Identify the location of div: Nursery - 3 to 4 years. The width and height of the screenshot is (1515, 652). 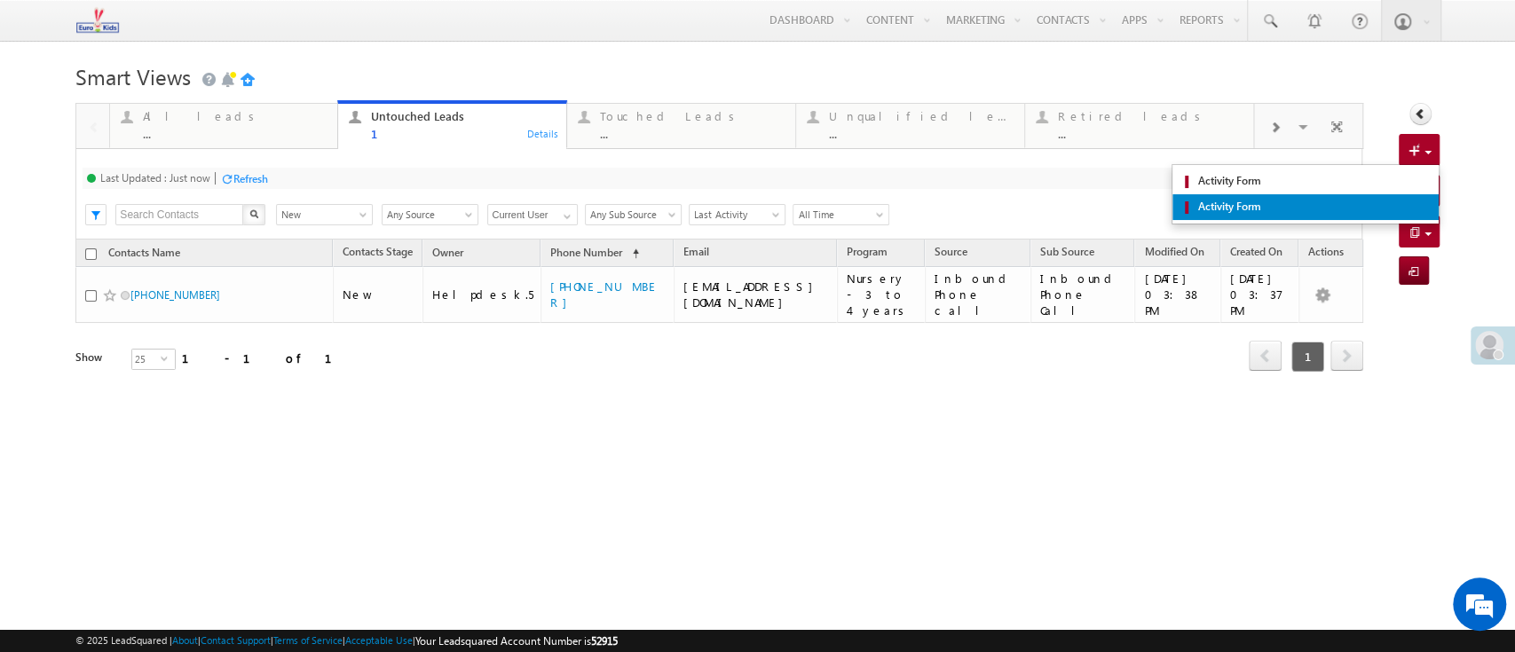
(881, 295).